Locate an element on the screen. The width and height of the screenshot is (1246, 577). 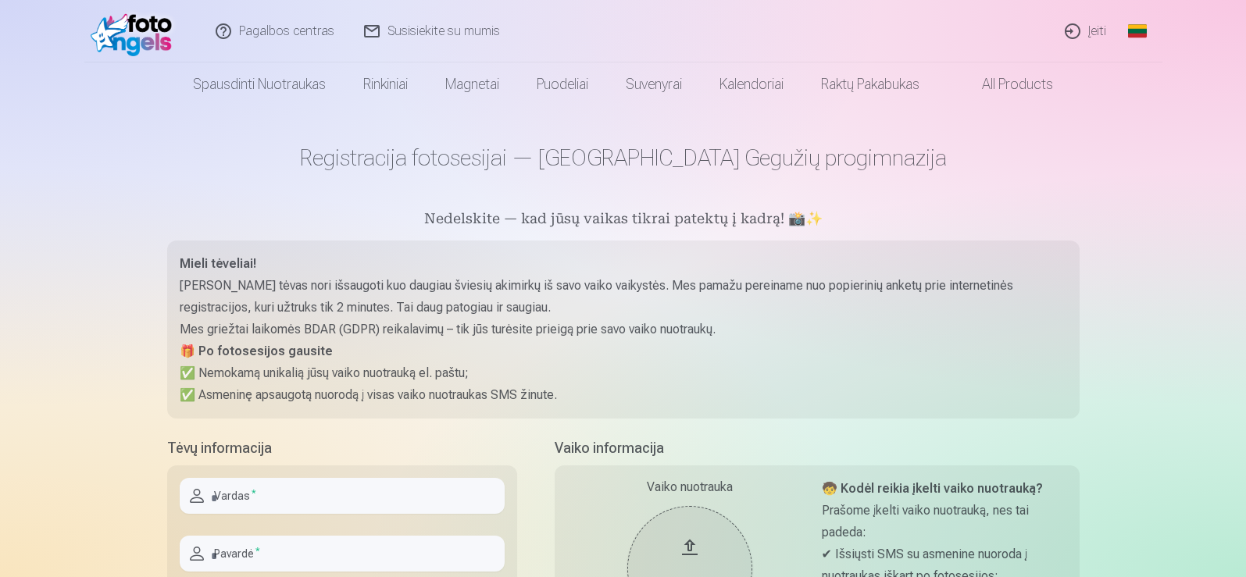
h5: Vaiko informacija is located at coordinates (817, 448).